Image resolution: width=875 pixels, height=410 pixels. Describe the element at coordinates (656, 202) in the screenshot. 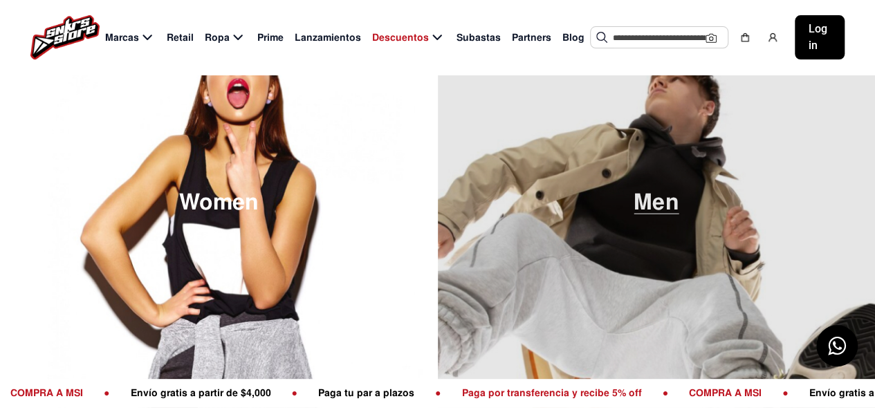

I see `span: Men` at that location.